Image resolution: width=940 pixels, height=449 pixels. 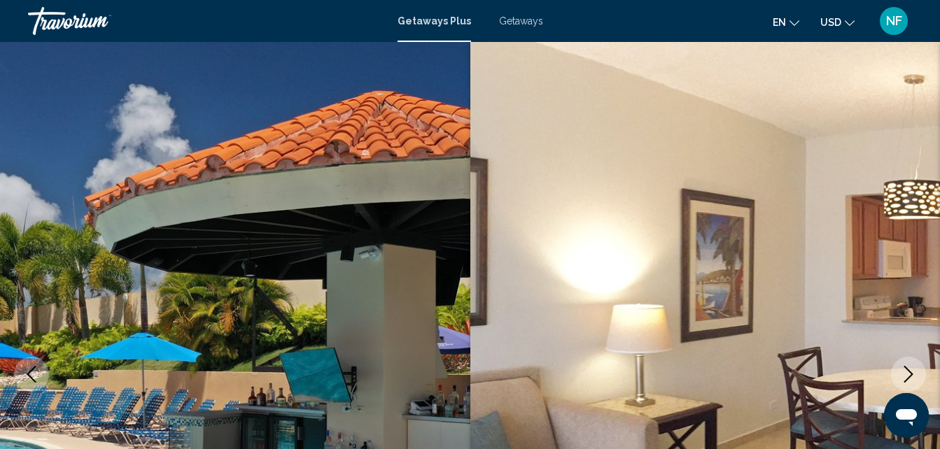 What do you see at coordinates (521, 21) in the screenshot?
I see `a: Getaways` at bounding box center [521, 21].